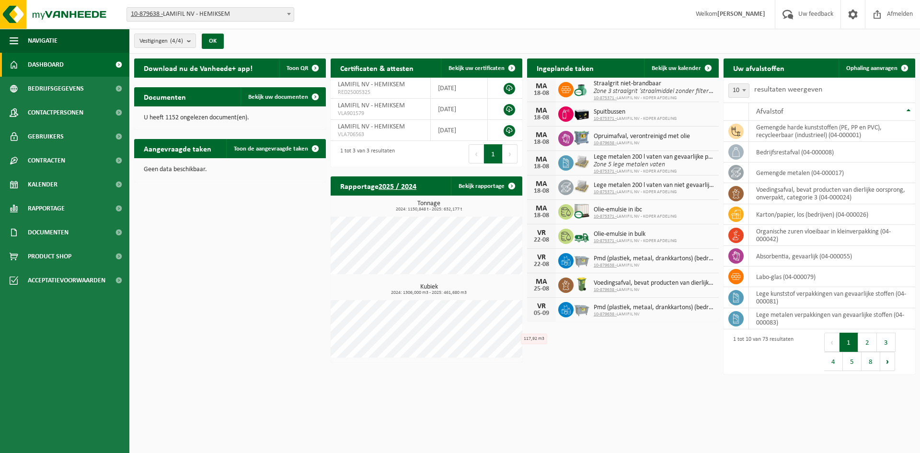  What do you see at coordinates (582, 235) in the screenshot?
I see `img: BL-LQ-LV` at bounding box center [582, 235].